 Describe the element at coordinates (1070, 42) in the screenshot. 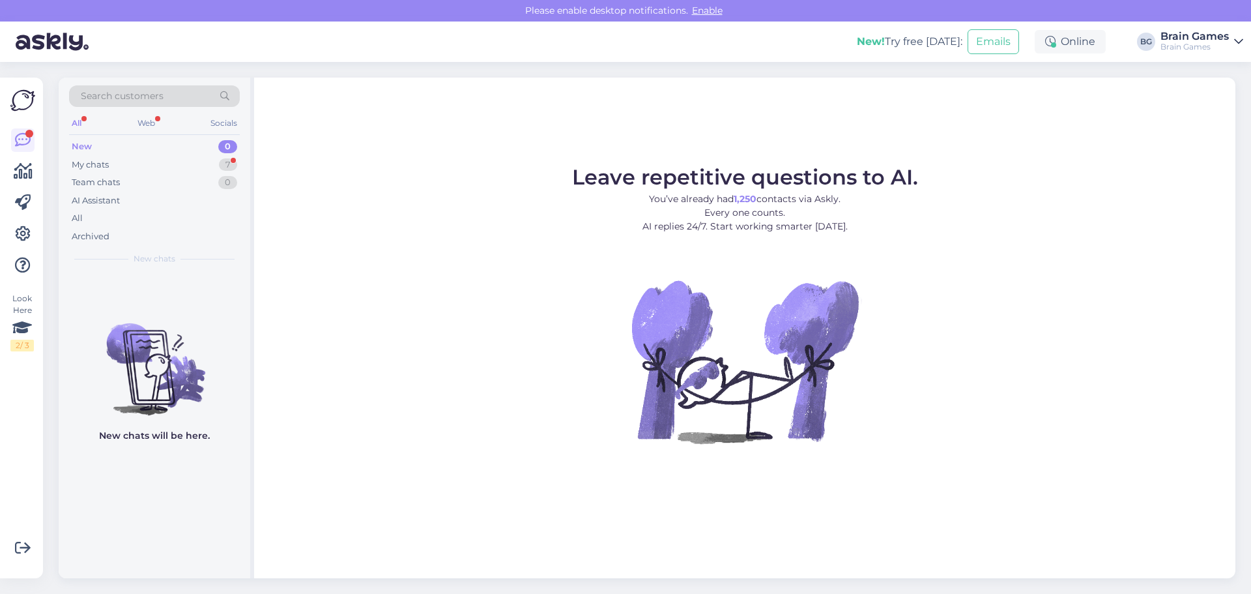

I see `div: Online` at that location.